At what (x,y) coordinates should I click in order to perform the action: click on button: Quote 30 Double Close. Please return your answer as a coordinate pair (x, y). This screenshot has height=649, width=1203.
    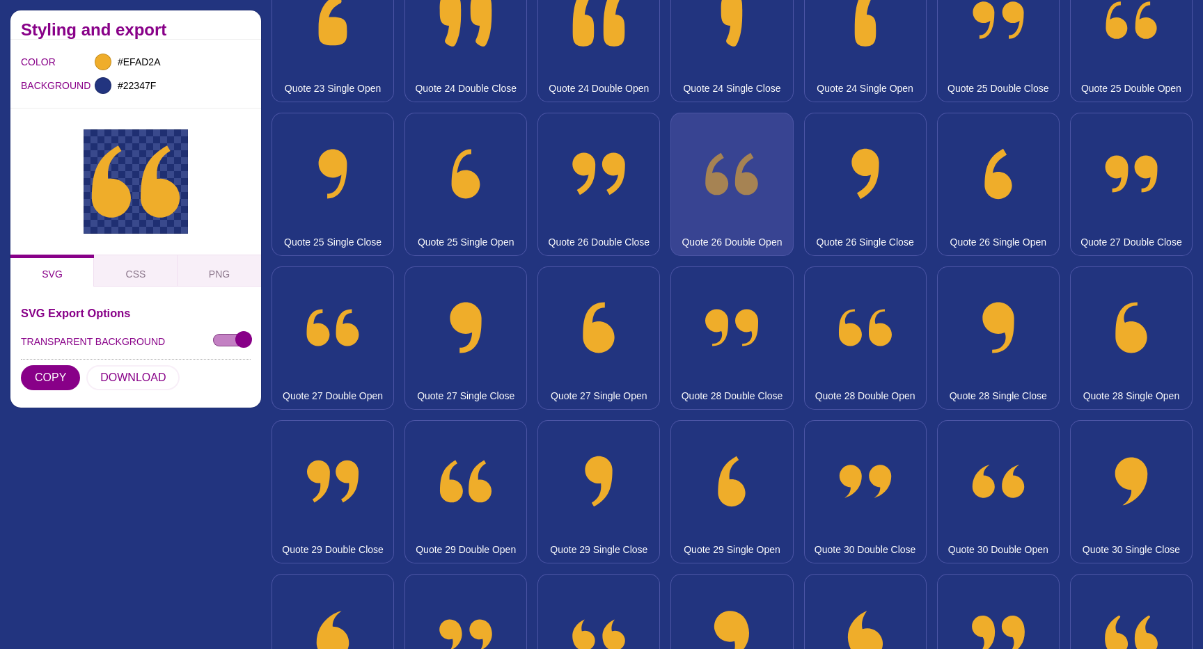
    Looking at the image, I should click on (865, 492).